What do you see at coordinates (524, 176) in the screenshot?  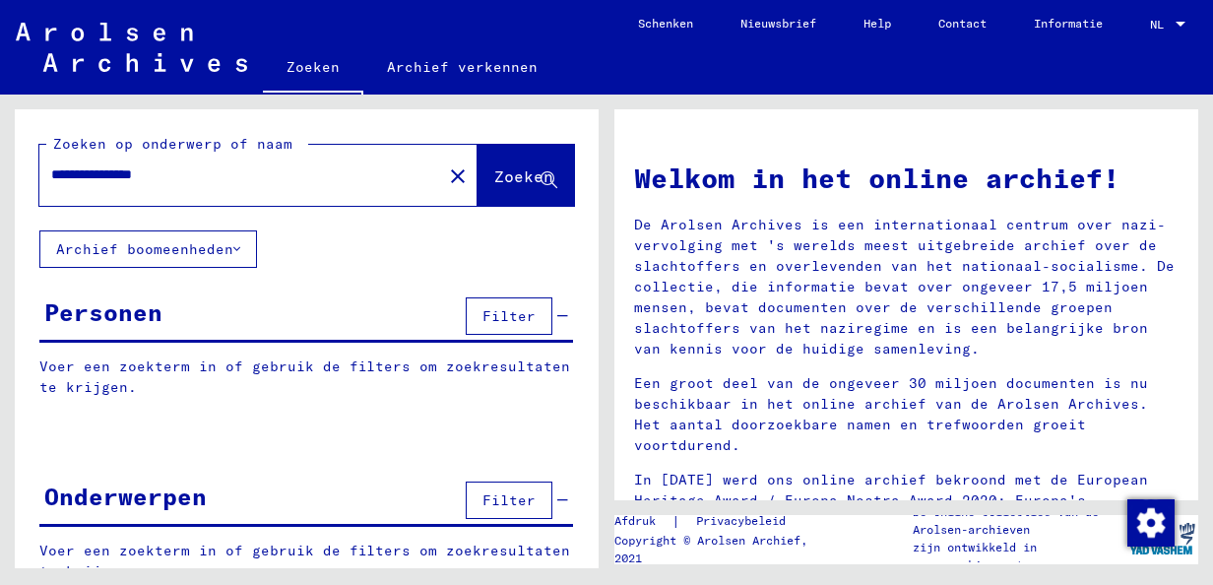 I see `span: Zoeken` at bounding box center [524, 176].